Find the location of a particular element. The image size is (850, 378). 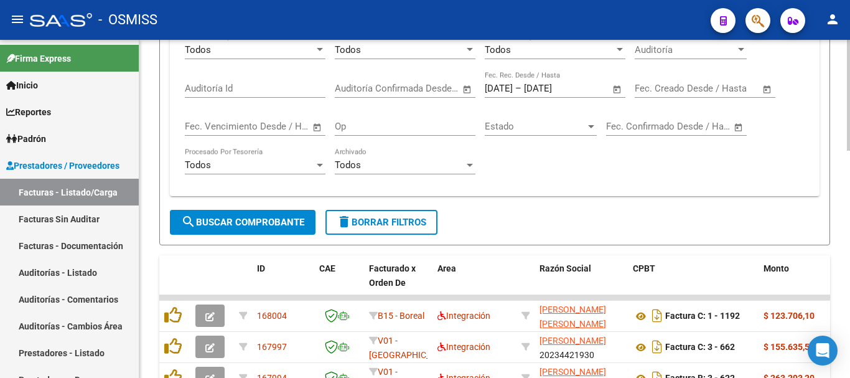

span: Monto is located at coordinates (776, 268).